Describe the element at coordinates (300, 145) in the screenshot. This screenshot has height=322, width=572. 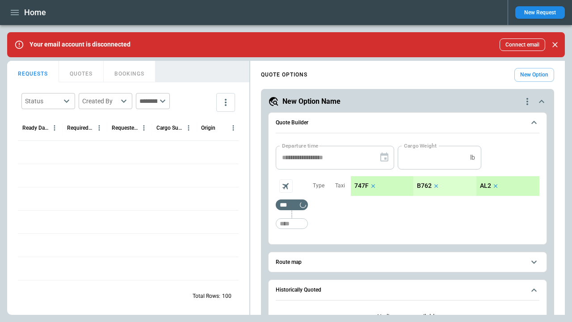
I see `label: Departure time` at that location.